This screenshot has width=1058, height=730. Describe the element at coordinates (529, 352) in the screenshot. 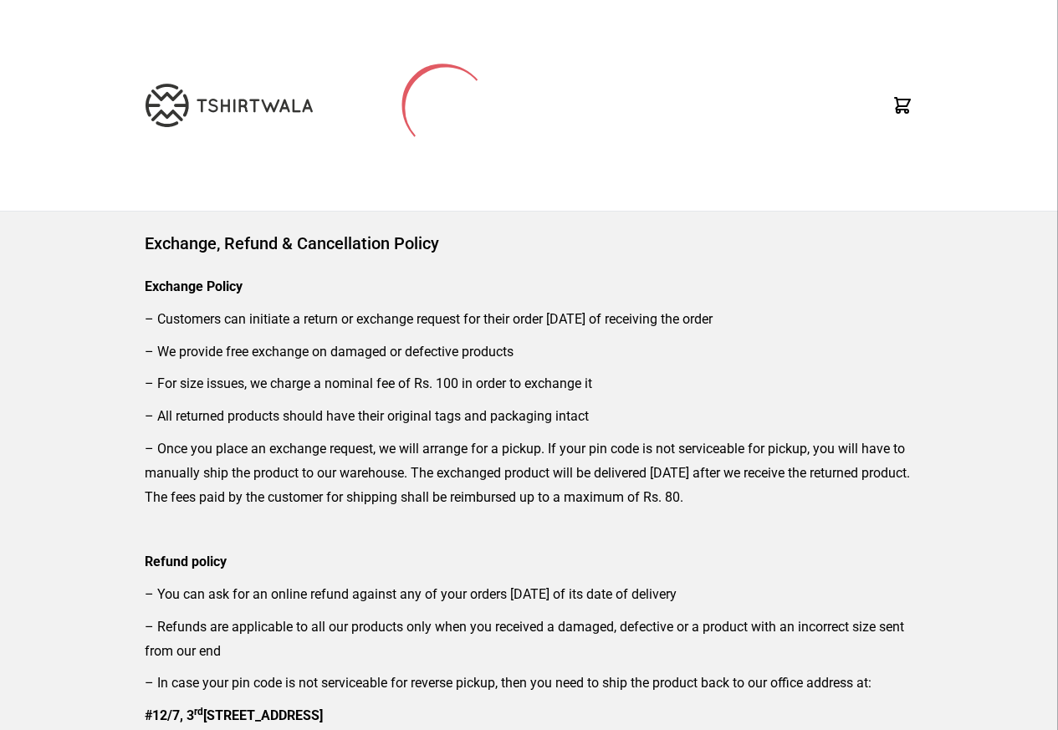

I see `p: – We provide free exchange on damaged or defective products` at that location.